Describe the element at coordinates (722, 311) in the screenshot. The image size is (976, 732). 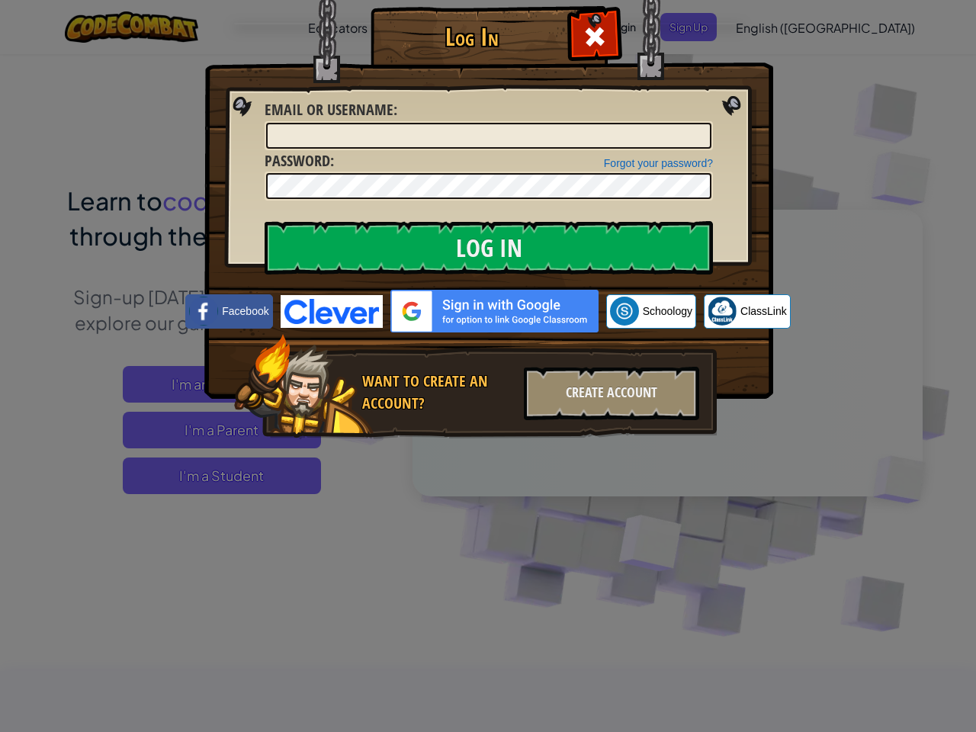
I see `img: classlink-logo-small.png` at that location.